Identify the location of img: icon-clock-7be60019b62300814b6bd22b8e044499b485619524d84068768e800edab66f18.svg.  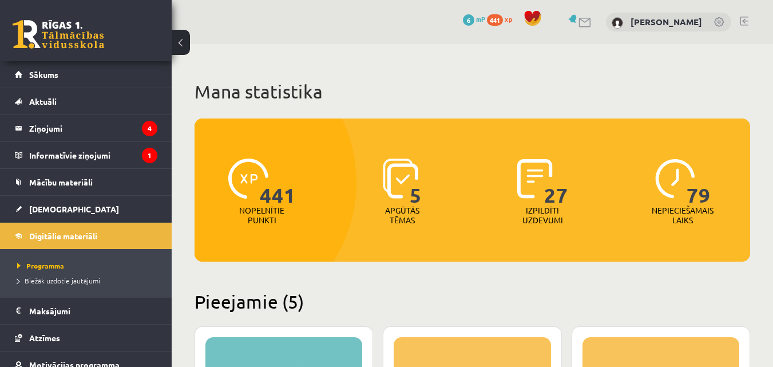
(675, 178).